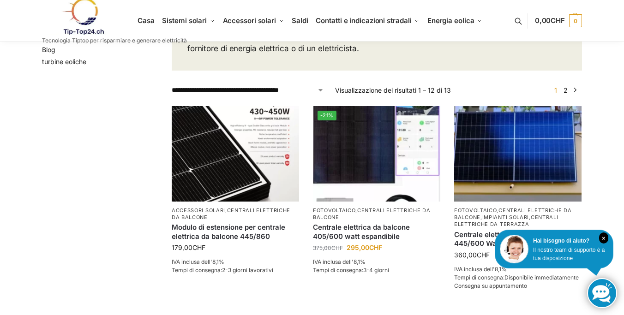  I want to click on font: Contatti e indicazioni stradali, so click(363, 20).